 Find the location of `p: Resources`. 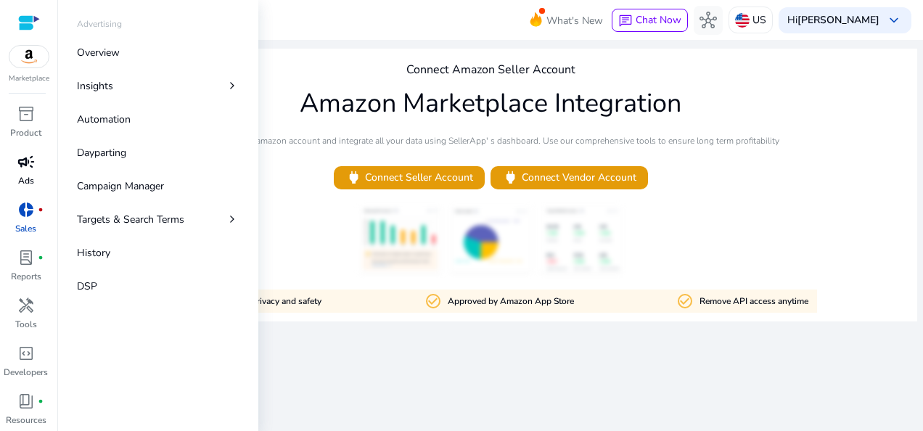

p: Resources is located at coordinates (26, 420).